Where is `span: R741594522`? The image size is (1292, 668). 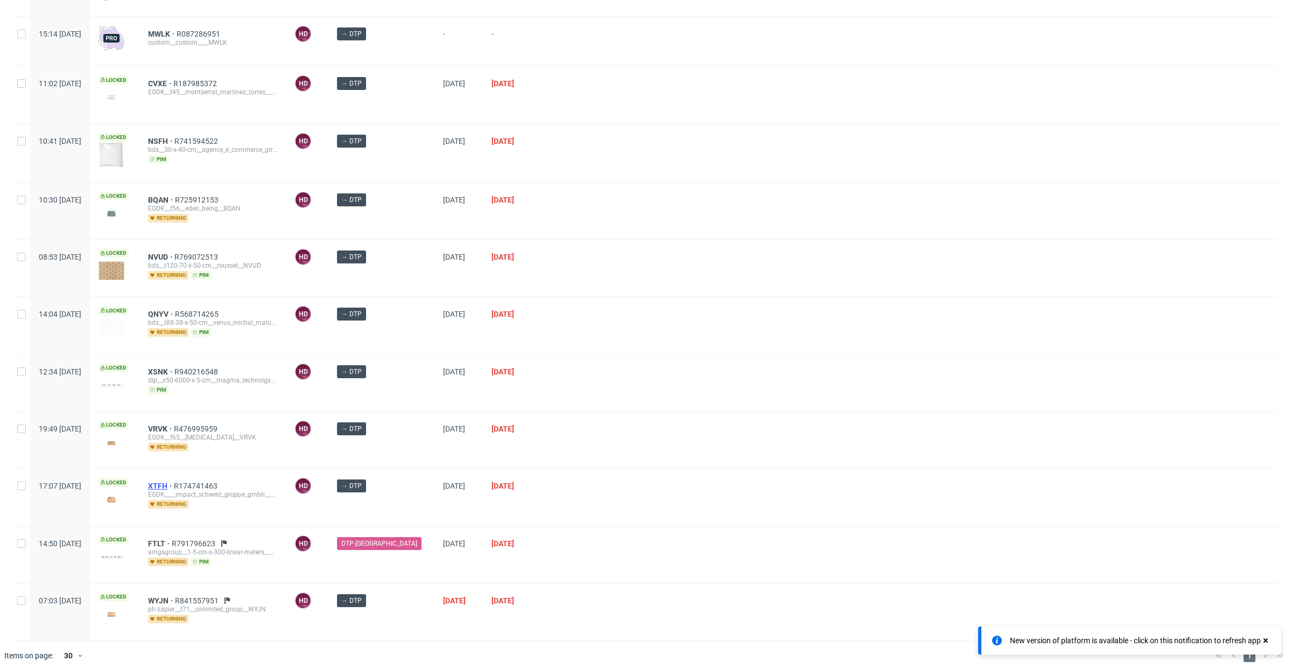 span: R741594522 is located at coordinates (197, 141).